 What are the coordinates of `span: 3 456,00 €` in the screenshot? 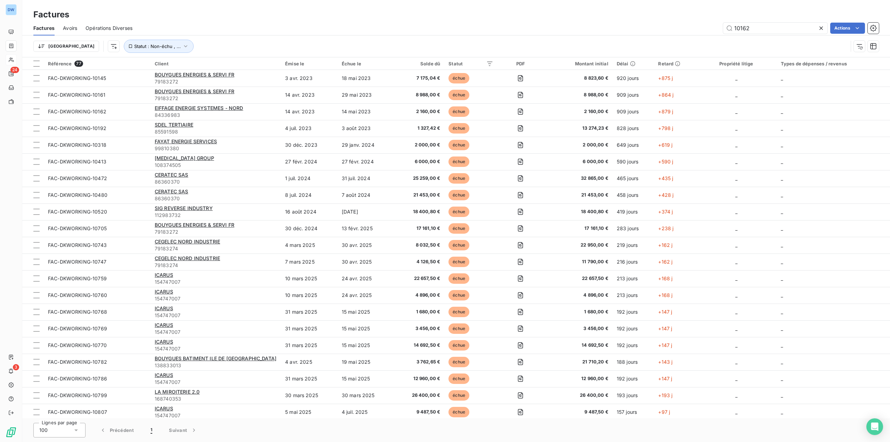 It's located at (578, 329).